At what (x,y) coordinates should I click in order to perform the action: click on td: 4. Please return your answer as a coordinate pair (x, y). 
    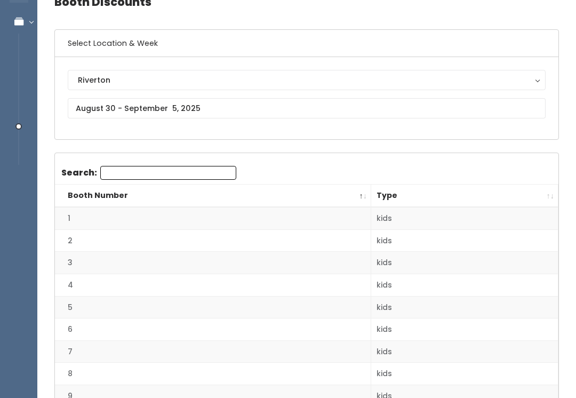
    Looking at the image, I should click on (213, 286).